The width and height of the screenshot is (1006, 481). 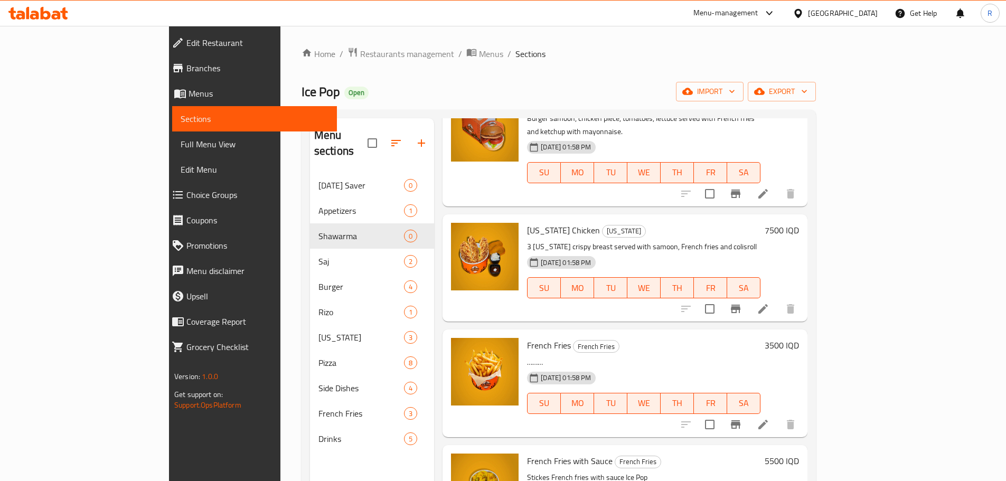 What do you see at coordinates (485, 372) in the screenshot?
I see `img: French Fries` at bounding box center [485, 372].